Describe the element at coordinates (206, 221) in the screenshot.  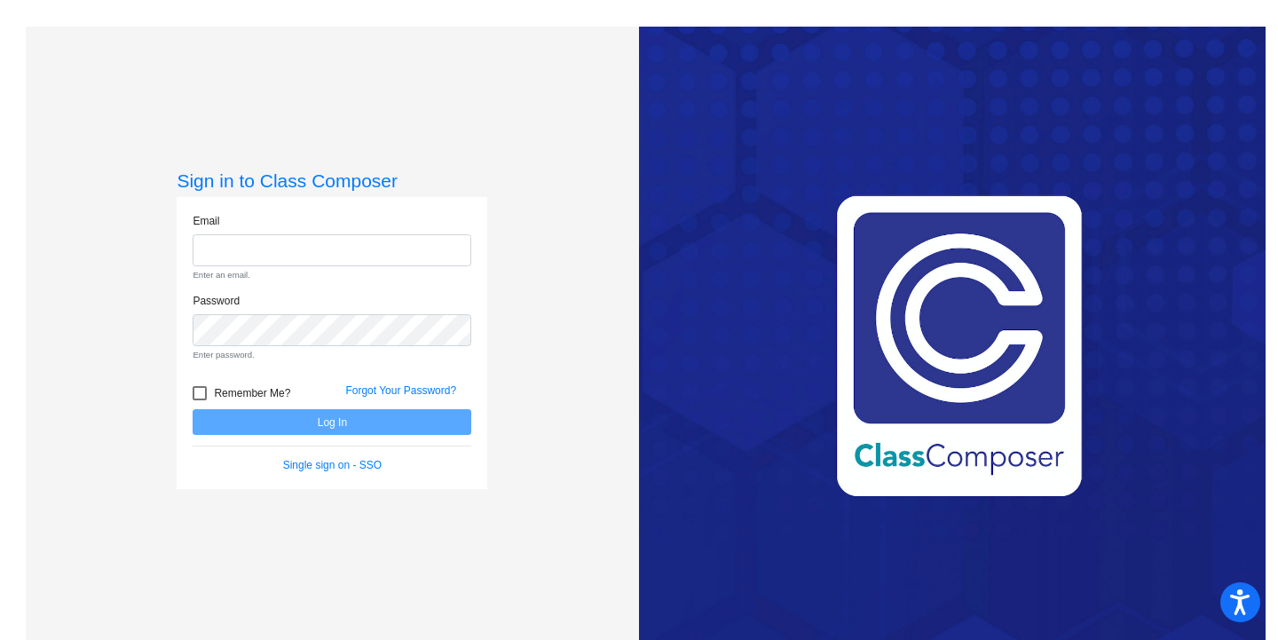
I see `label: Email` at that location.